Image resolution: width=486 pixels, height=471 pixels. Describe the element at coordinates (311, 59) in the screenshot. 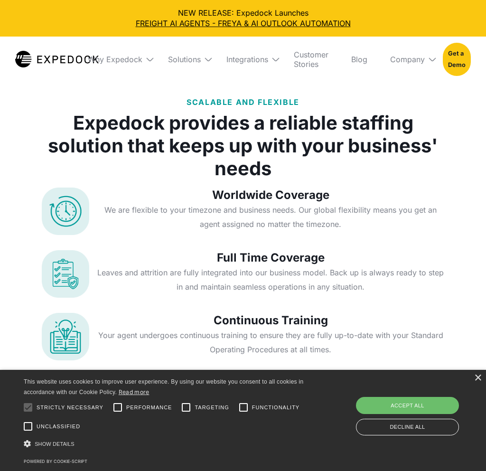

I see `a: Customer Stories` at that location.